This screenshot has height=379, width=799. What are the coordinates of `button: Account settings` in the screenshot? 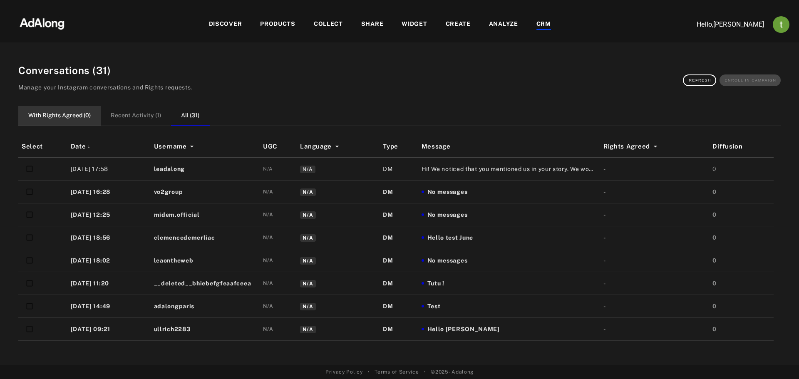 It's located at (781, 25).